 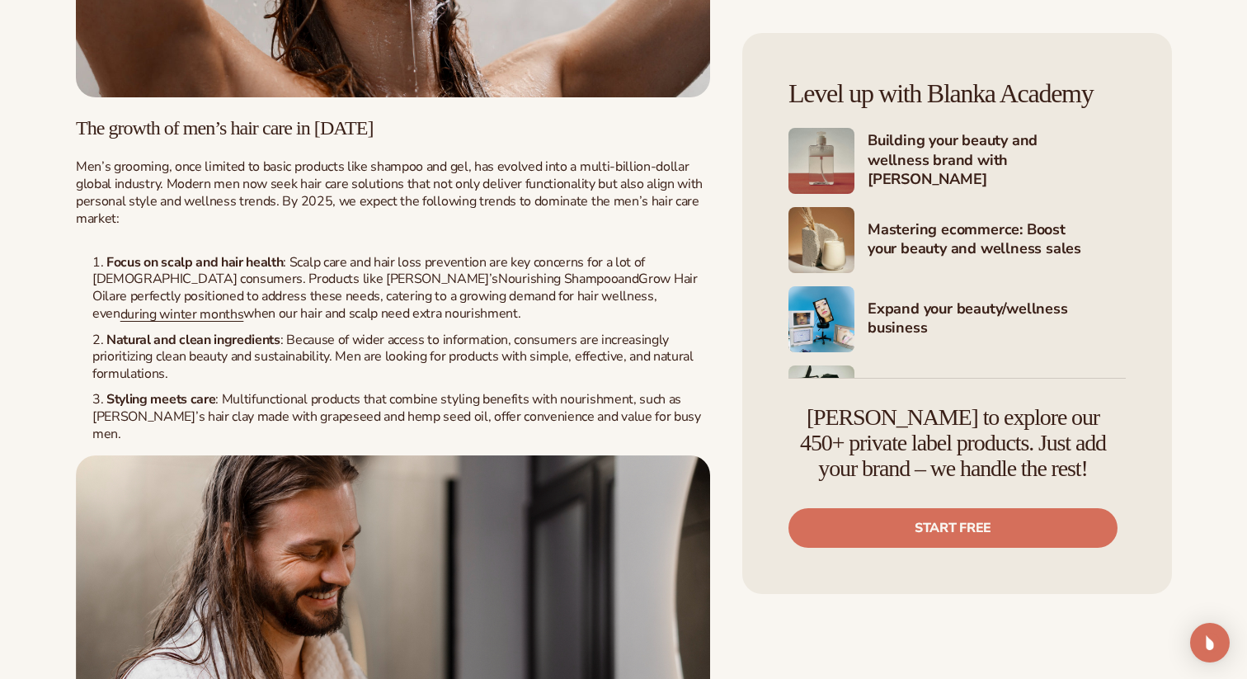 What do you see at coordinates (996, 319) in the screenshot?
I see `h4: Expand your beauty/wellness business` at bounding box center [996, 319].